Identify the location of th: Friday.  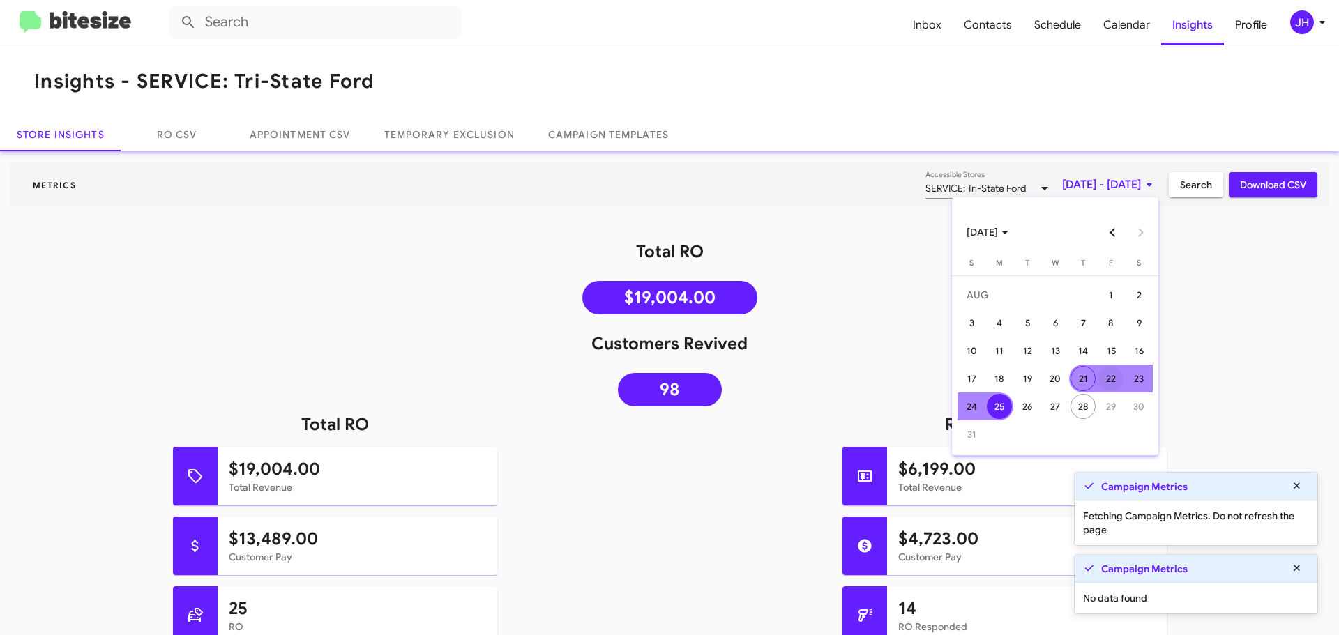
(1111, 266).